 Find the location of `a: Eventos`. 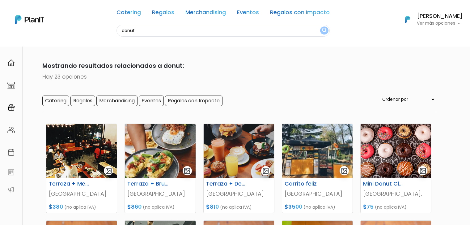

a: Eventos is located at coordinates (248, 14).